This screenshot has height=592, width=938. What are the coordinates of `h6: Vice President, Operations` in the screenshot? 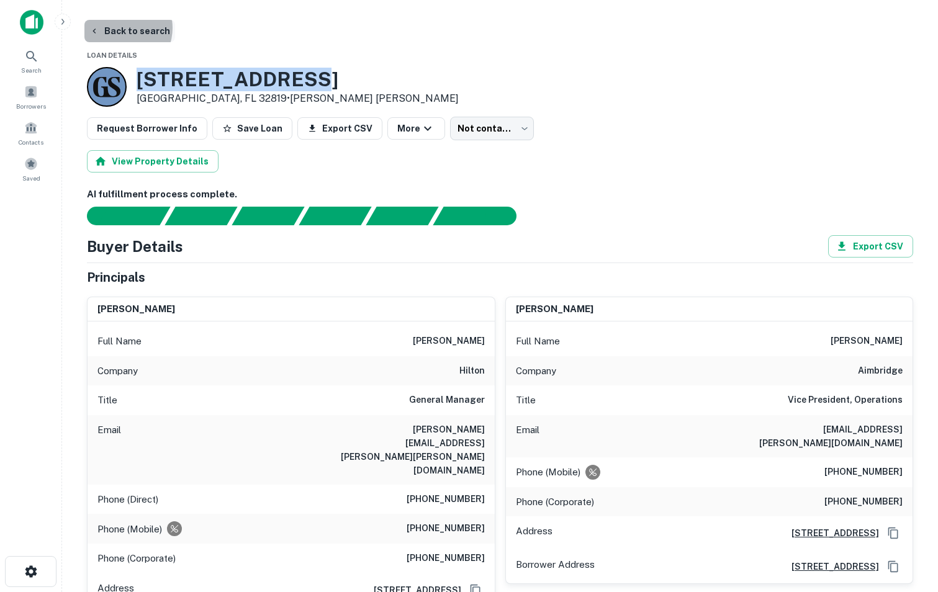 It's located at (845, 400).